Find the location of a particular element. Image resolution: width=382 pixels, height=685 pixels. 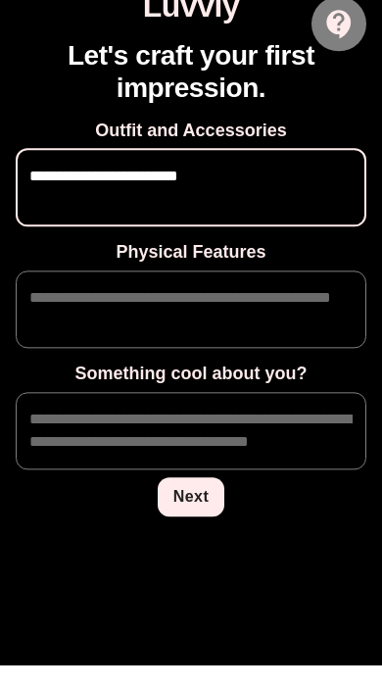

h1: Luvvly is located at coordinates (191, 25).